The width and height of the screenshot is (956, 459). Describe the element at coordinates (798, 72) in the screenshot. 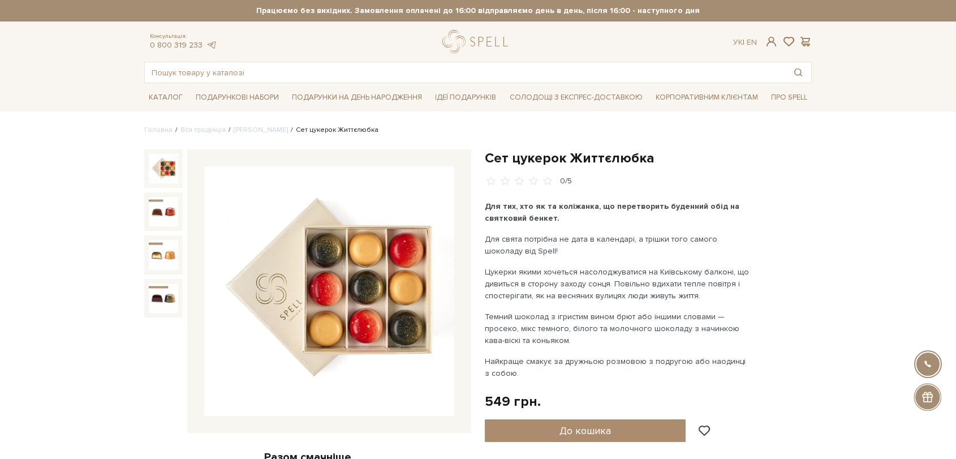

I see `button: Пошук товару у каталозі` at that location.